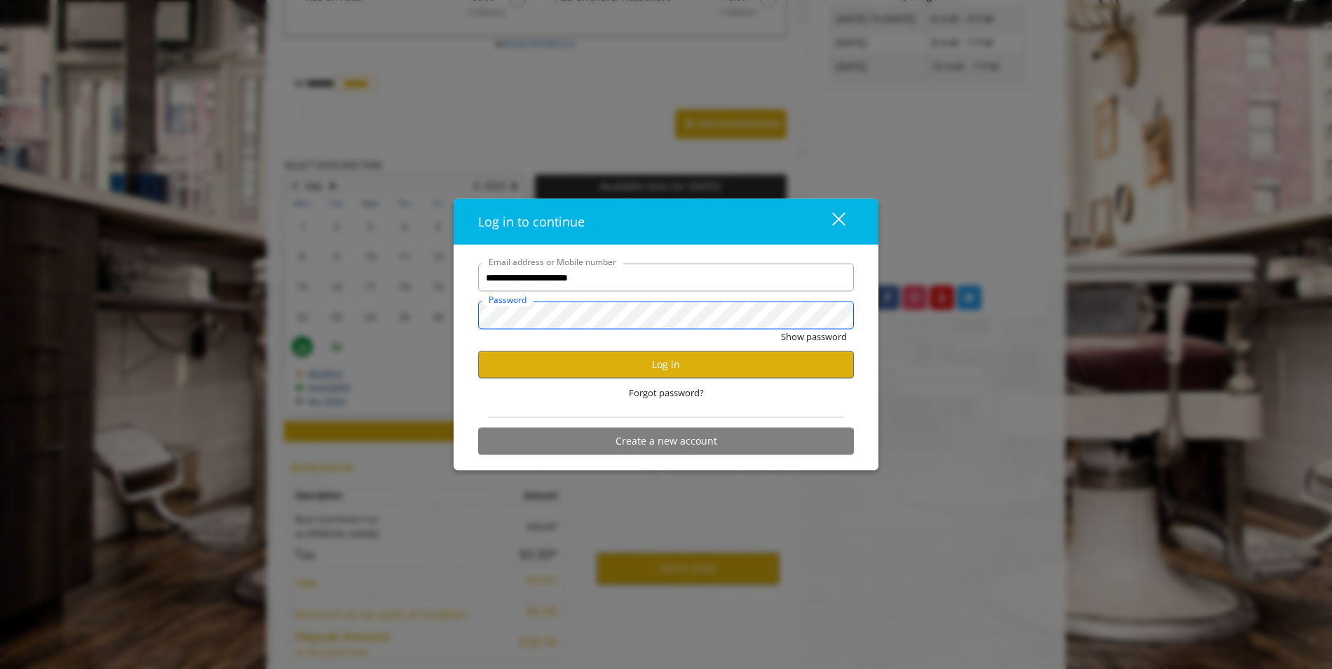 This screenshot has height=669, width=1332. I want to click on div: close dialog, so click(830, 221).